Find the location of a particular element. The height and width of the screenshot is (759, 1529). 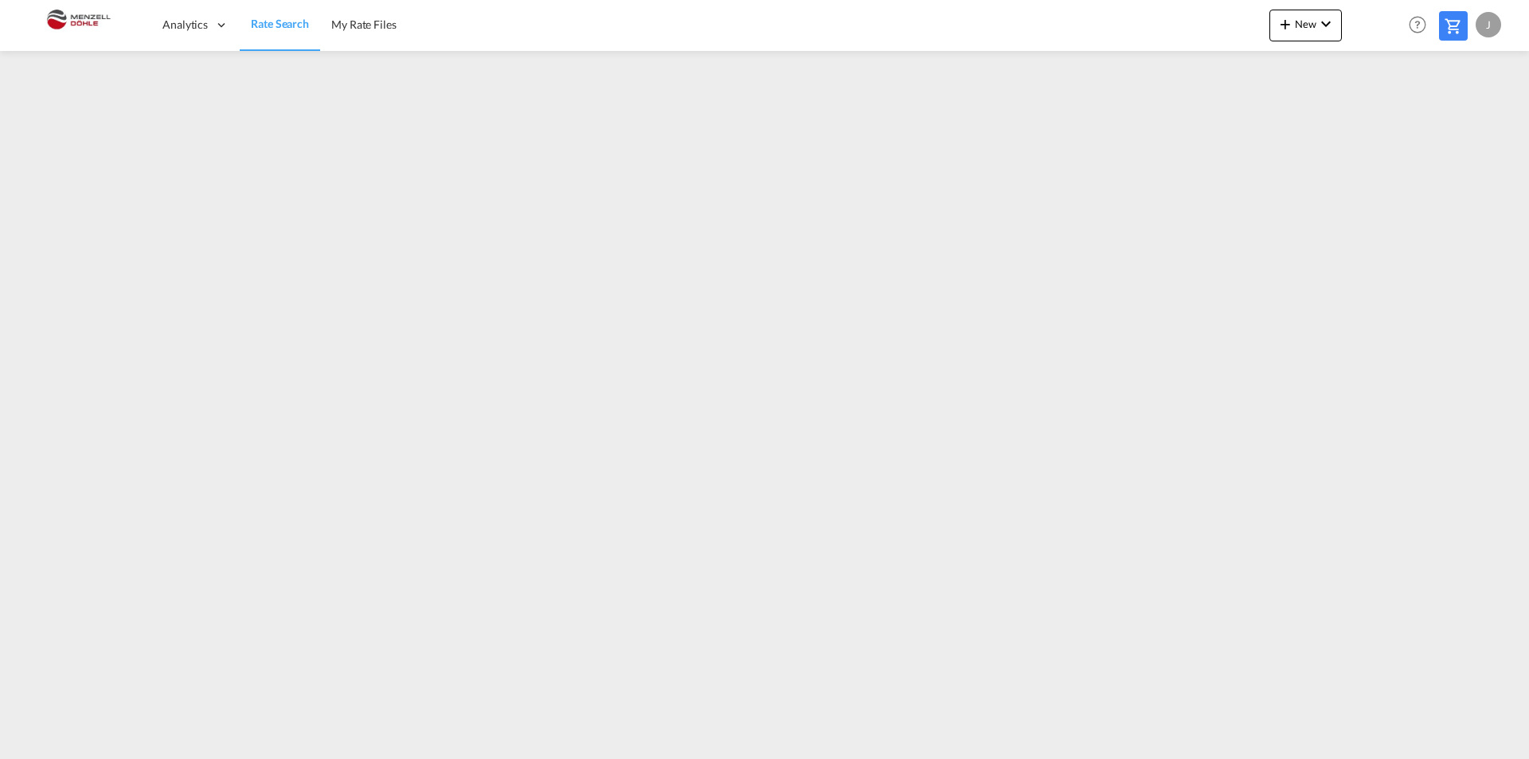

div: J is located at coordinates (1488, 25).